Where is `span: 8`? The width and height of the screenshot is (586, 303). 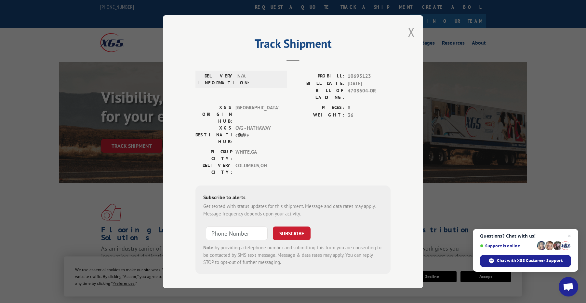
span: 8 is located at coordinates (369, 108).